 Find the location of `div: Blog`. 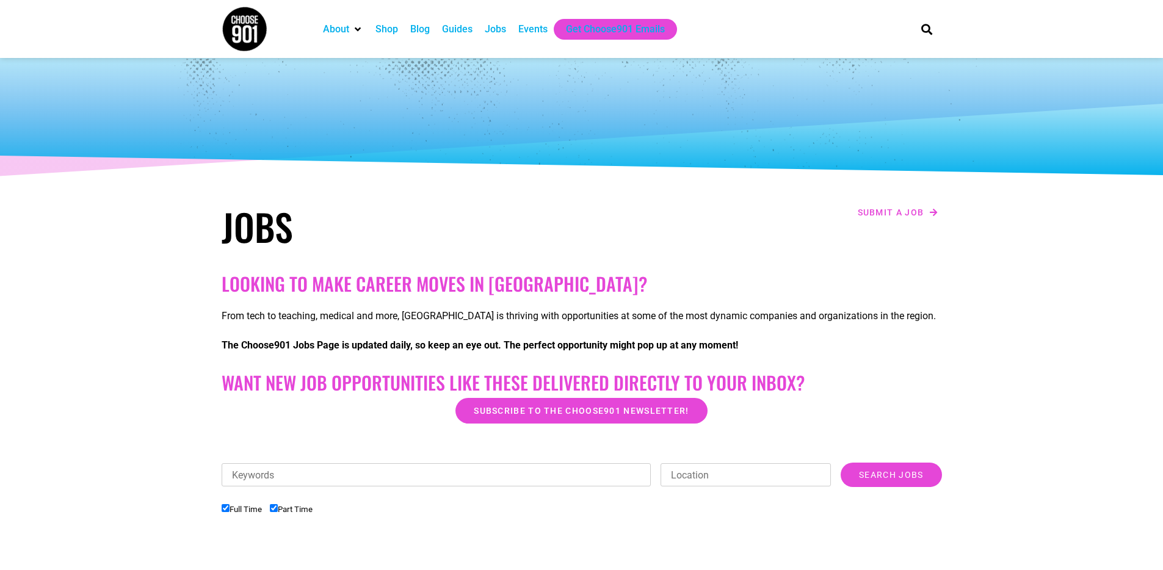

div: Blog is located at coordinates (420, 29).